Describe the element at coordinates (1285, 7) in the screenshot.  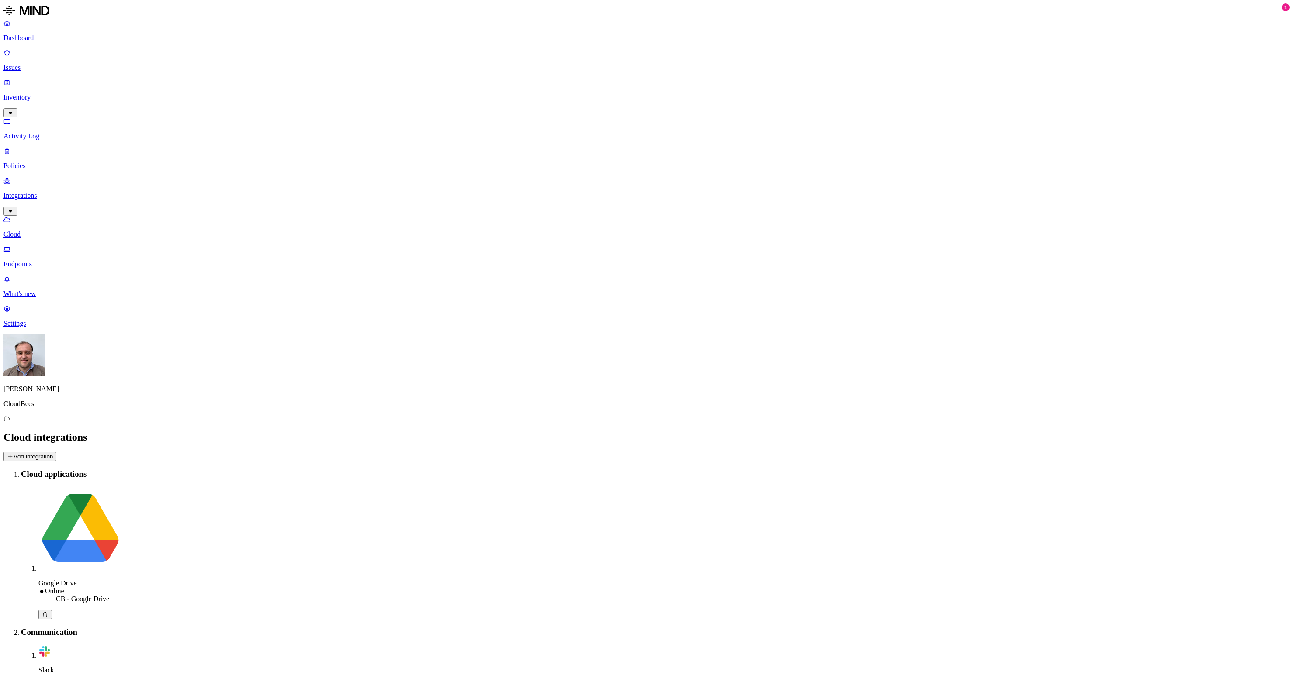
I see `div: 1` at that location.